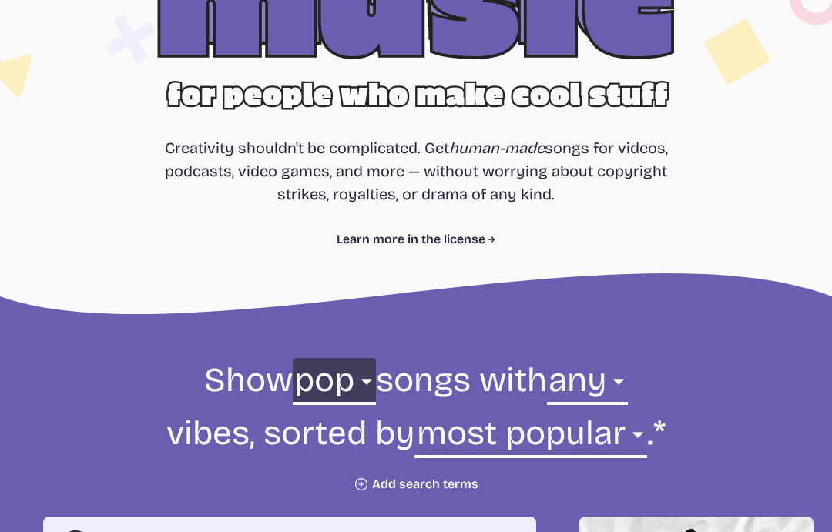 The width and height of the screenshot is (832, 532). Describe the element at coordinates (497, 148) in the screenshot. I see `i: human-made` at that location.